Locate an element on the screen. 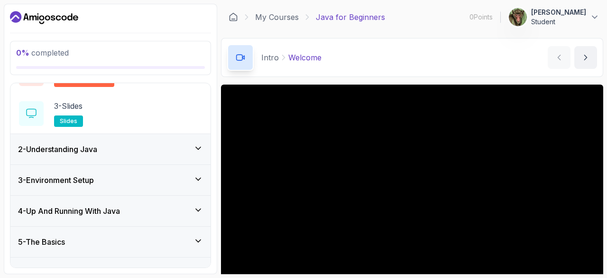 The image size is (607, 278). span: completed is located at coordinates (42, 53).